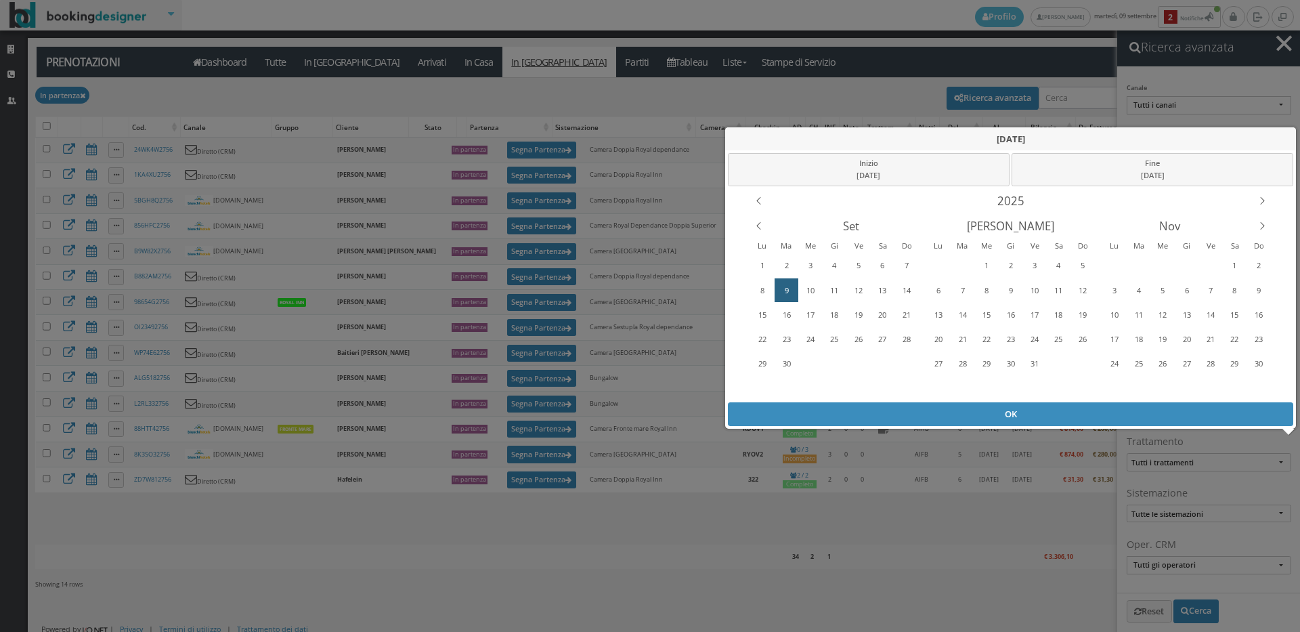 This screenshot has width=1300, height=632. Describe the element at coordinates (1162, 364) in the screenshot. I see `div: 26` at that location.